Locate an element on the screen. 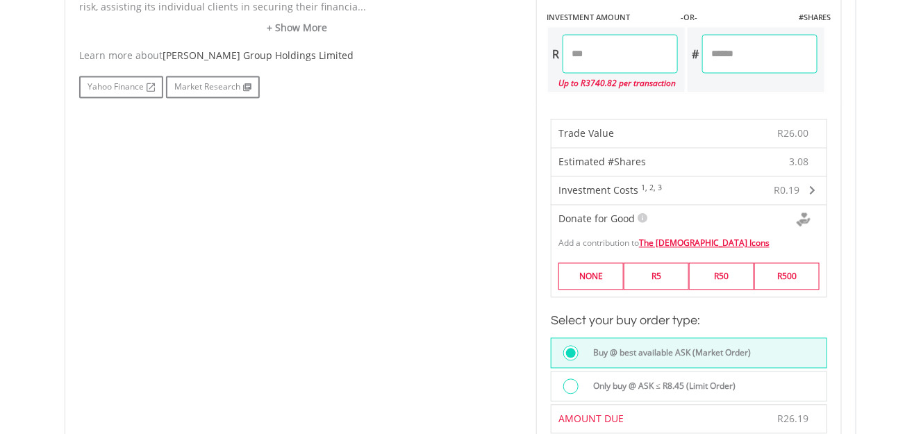 Image resolution: width=921 pixels, height=434 pixels. div: R is located at coordinates (555, 54).